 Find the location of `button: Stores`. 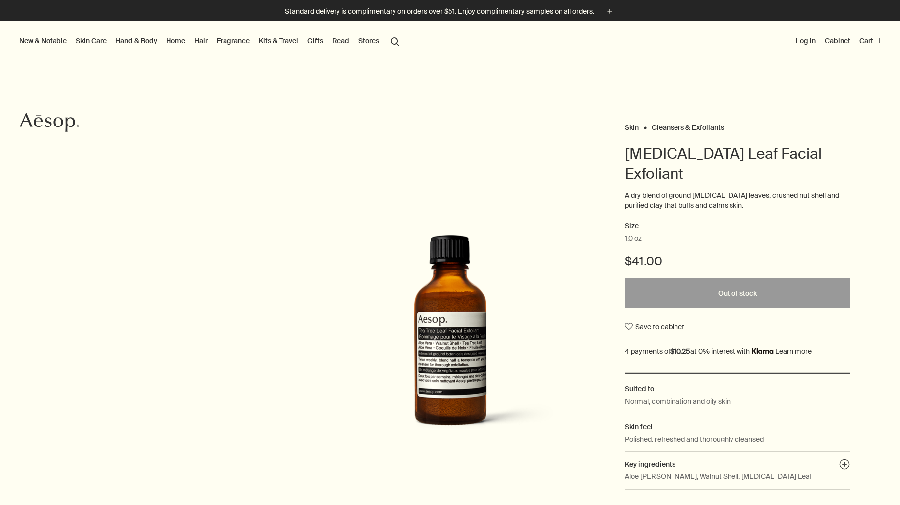

button: Stores is located at coordinates (369, 41).